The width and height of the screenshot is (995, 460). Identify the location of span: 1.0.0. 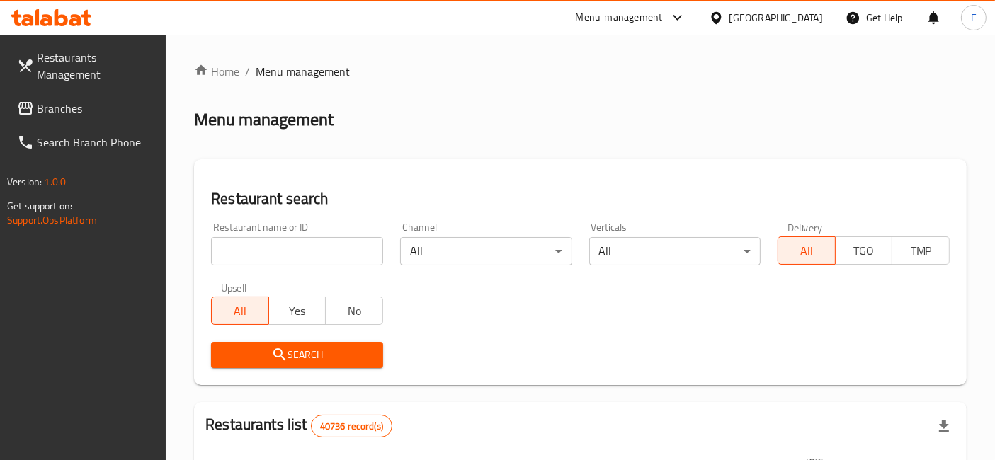
(55, 182).